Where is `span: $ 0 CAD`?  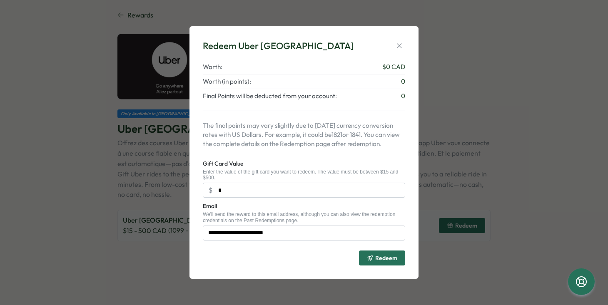 span: $ 0 CAD is located at coordinates (393, 67).